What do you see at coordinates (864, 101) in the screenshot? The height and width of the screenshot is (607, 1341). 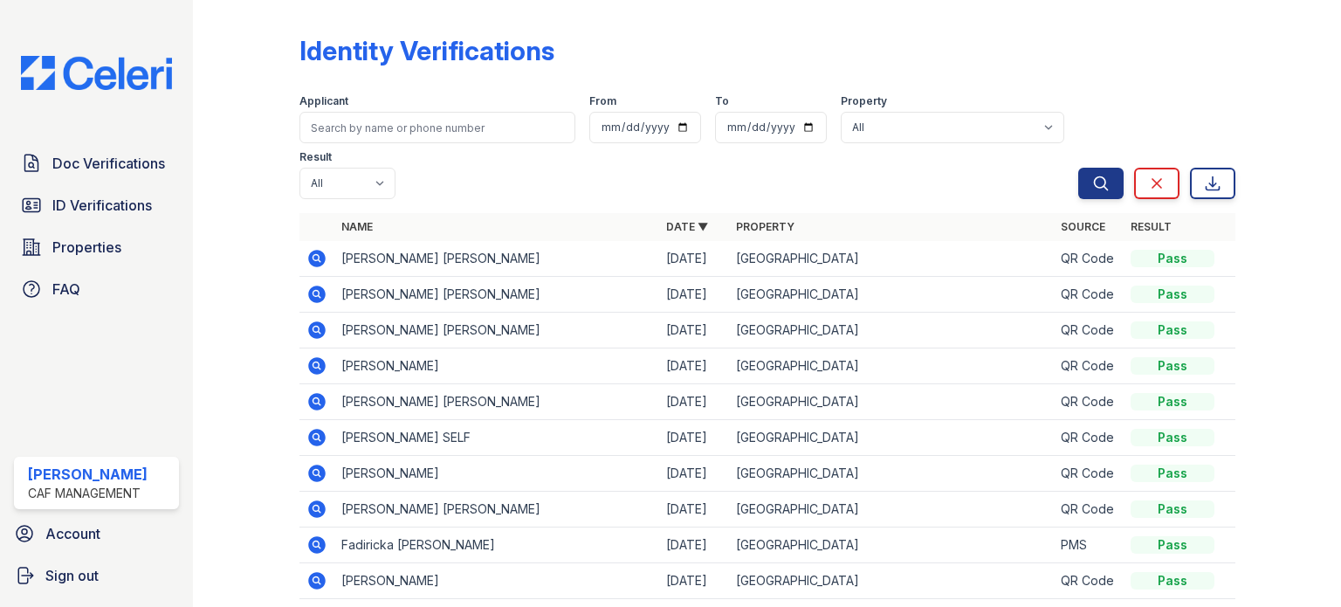 I see `label: Property` at bounding box center [864, 101].